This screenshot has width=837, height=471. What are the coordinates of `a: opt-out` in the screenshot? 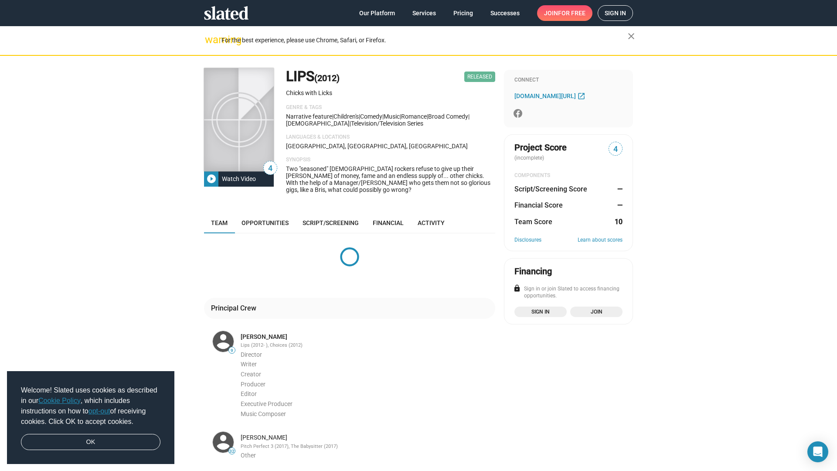 It's located at (99, 411).